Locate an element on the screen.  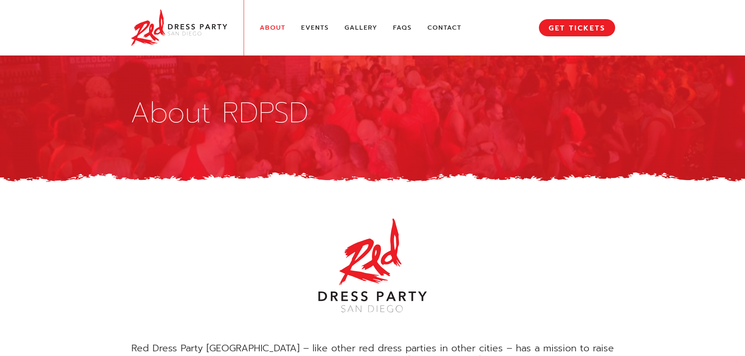
a: GET TICKETS is located at coordinates (577, 28).